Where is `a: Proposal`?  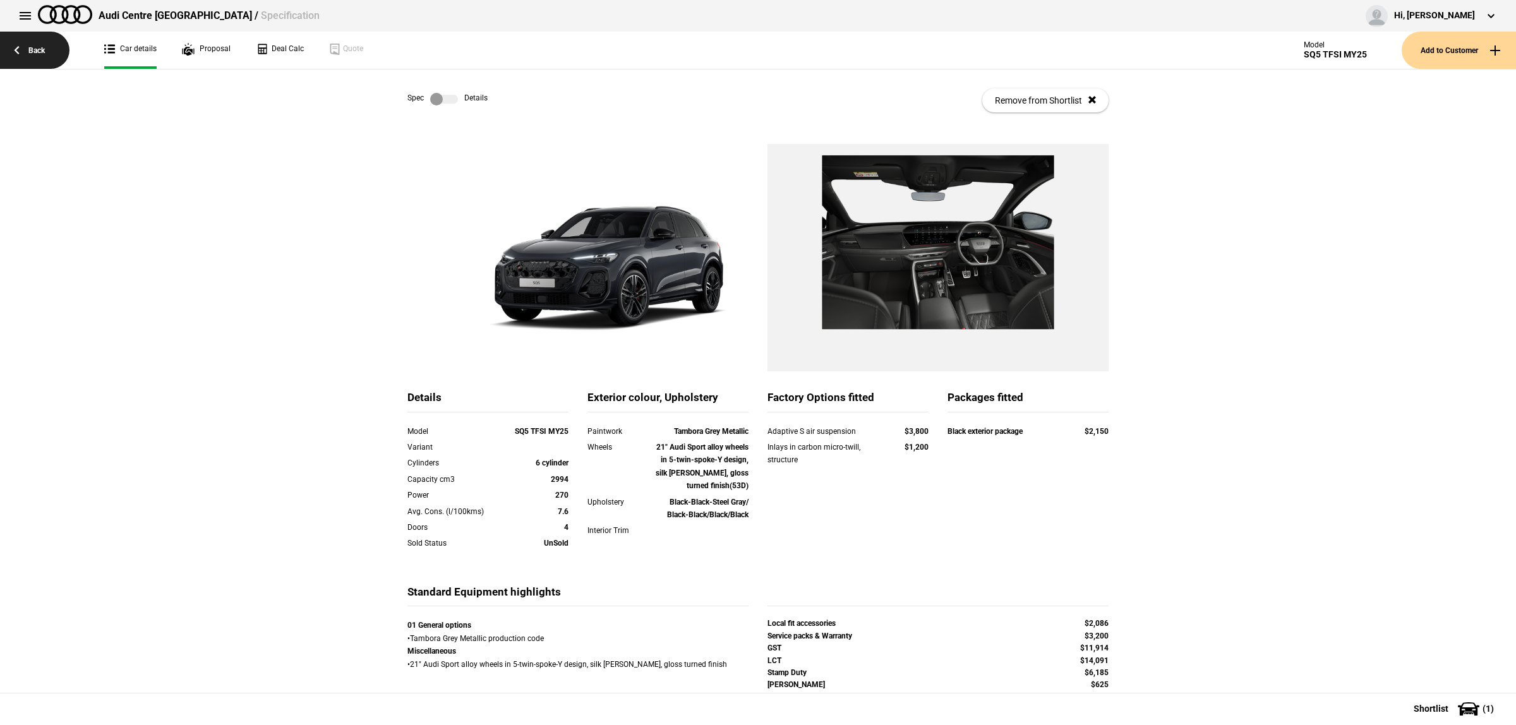 a: Proposal is located at coordinates (206, 50).